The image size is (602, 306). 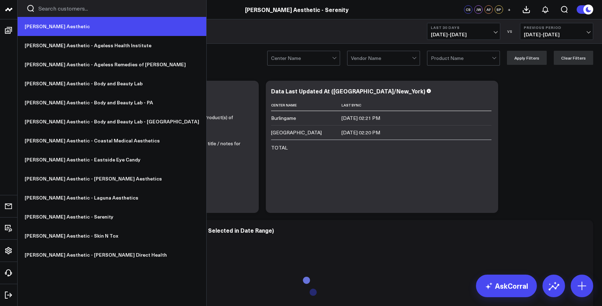 What do you see at coordinates (527, 58) in the screenshot?
I see `button: Apply Filters` at bounding box center [527, 58].